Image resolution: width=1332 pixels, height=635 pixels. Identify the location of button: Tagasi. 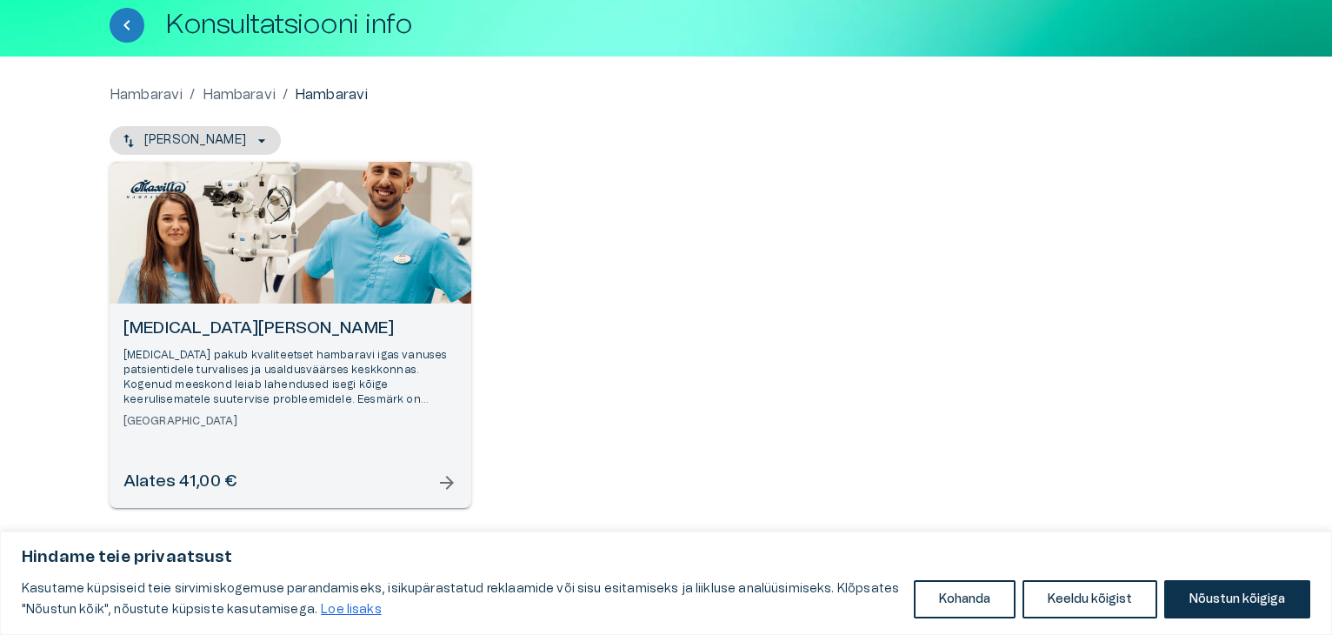
(127, 25).